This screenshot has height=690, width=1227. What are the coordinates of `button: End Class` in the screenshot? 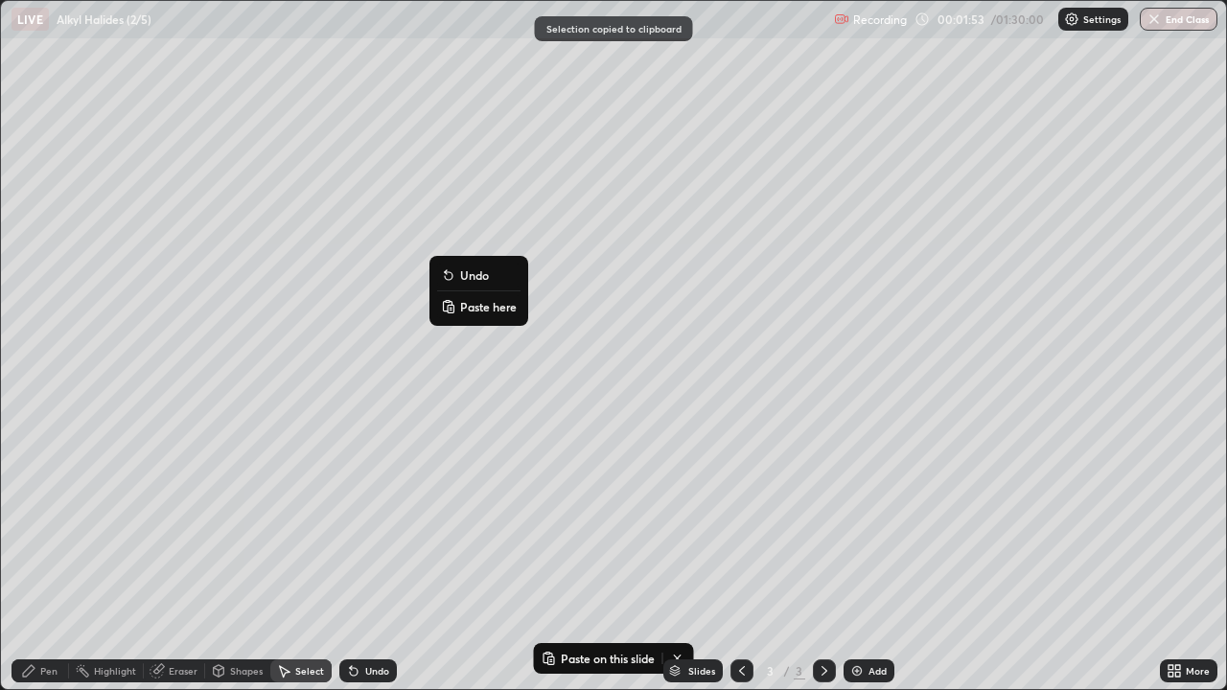 It's located at (1179, 19).